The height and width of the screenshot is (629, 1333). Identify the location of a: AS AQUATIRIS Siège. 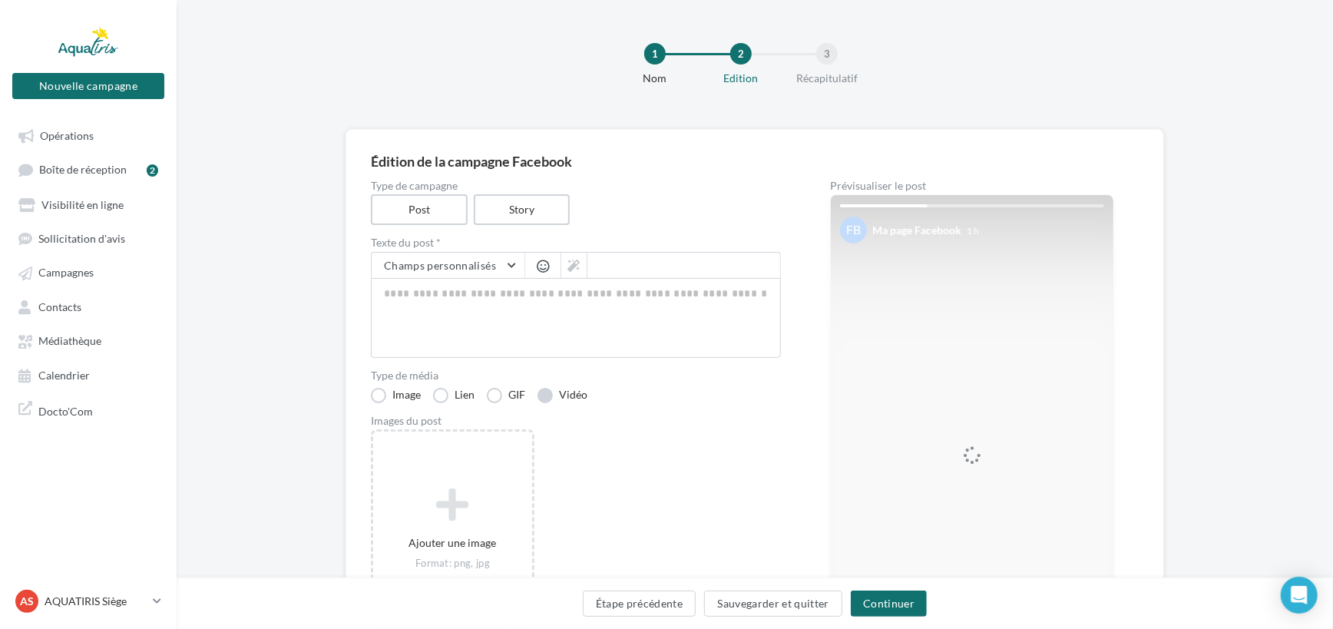
(88, 601).